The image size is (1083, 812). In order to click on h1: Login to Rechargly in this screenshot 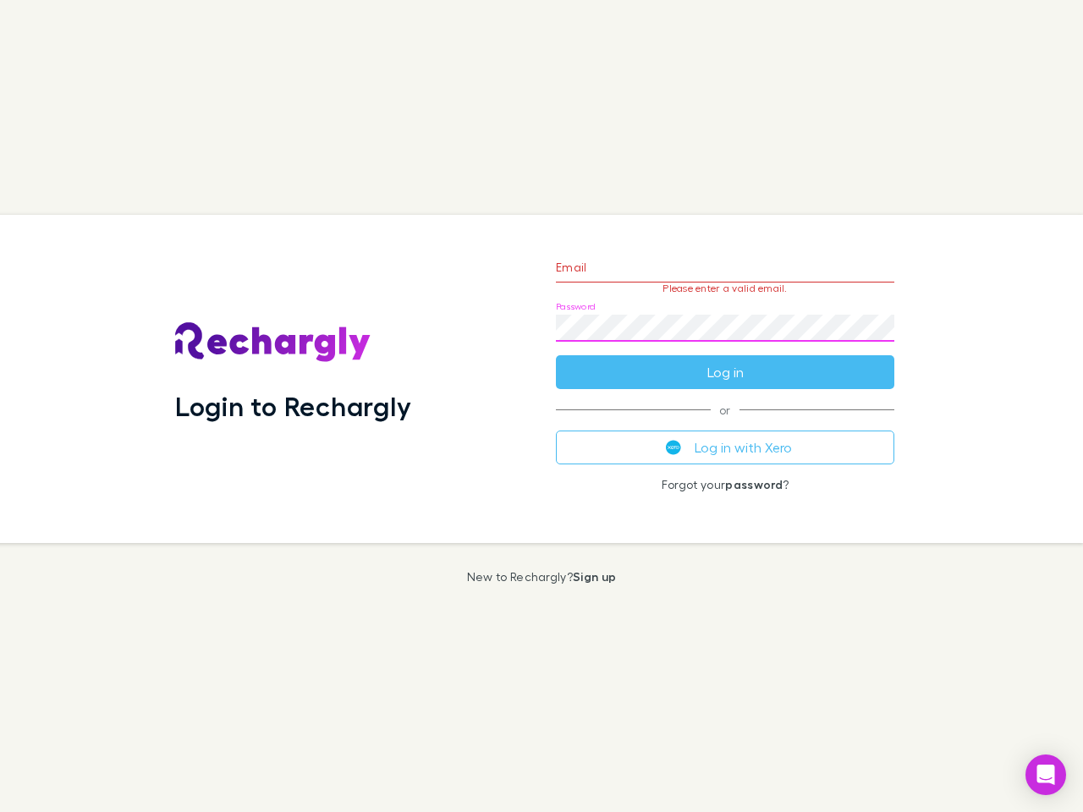, I will do `click(293, 406)`.